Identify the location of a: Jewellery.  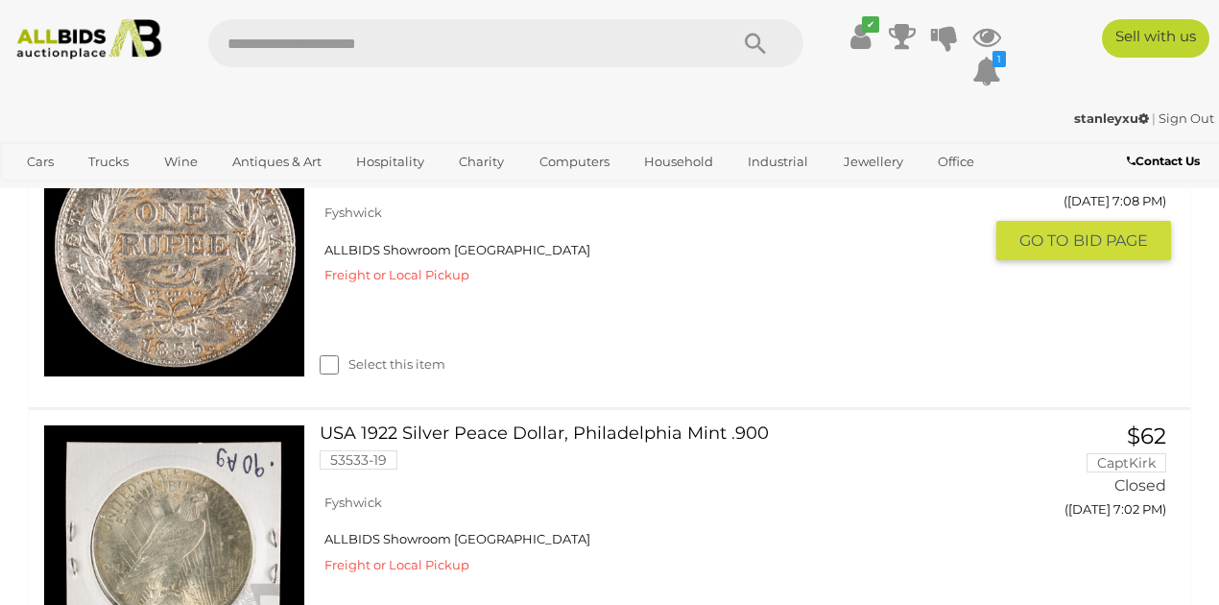
(874, 161).